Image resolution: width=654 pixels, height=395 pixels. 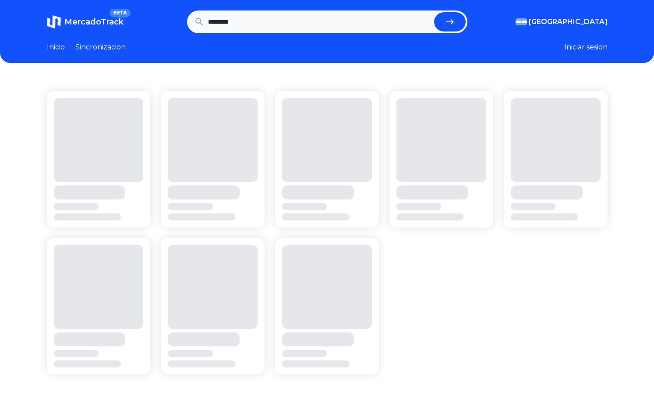 What do you see at coordinates (94, 22) in the screenshot?
I see `span: MercadoTrack` at bounding box center [94, 22].